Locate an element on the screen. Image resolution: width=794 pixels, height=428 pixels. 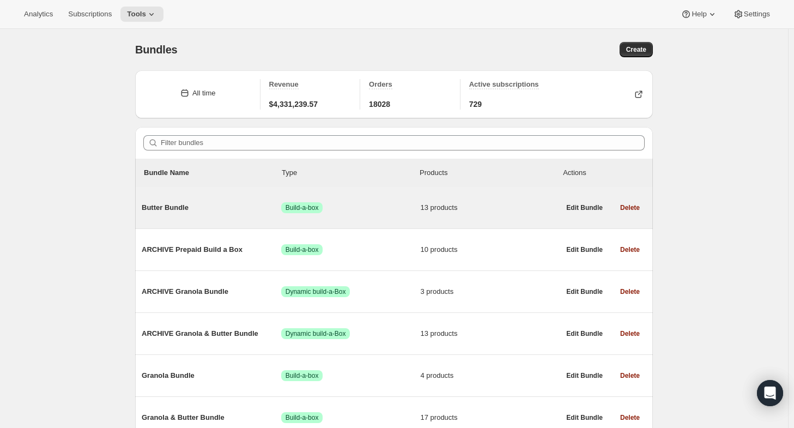
span: Tools is located at coordinates (136, 14).